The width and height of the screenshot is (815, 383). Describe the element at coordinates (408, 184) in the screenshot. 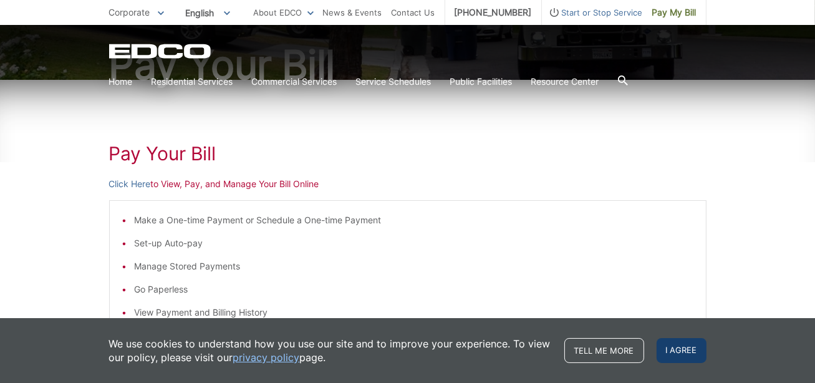

I see `p: to View, Pay, and Manage Your Bill Online` at that location.